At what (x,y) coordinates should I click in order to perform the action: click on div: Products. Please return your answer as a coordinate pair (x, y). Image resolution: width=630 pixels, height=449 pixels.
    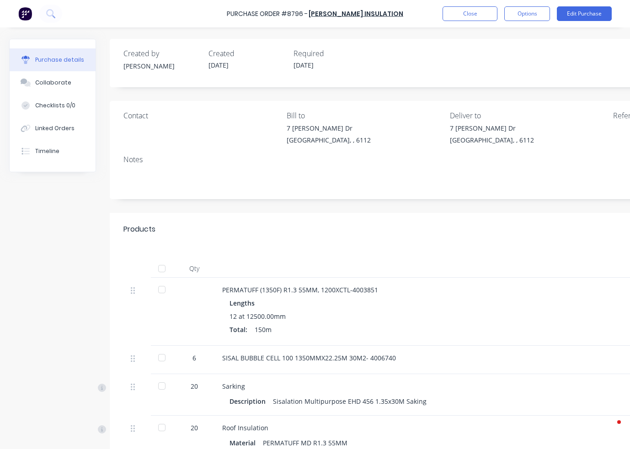
    Looking at the image, I should click on (139, 229).